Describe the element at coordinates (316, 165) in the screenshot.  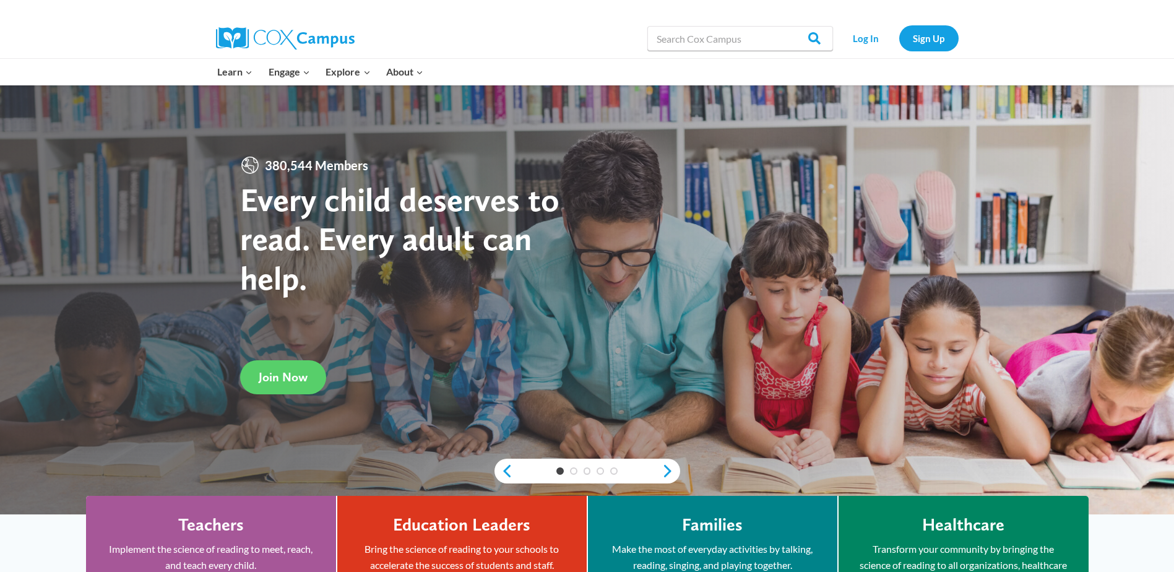
I see `span: 380,544 Members` at that location.